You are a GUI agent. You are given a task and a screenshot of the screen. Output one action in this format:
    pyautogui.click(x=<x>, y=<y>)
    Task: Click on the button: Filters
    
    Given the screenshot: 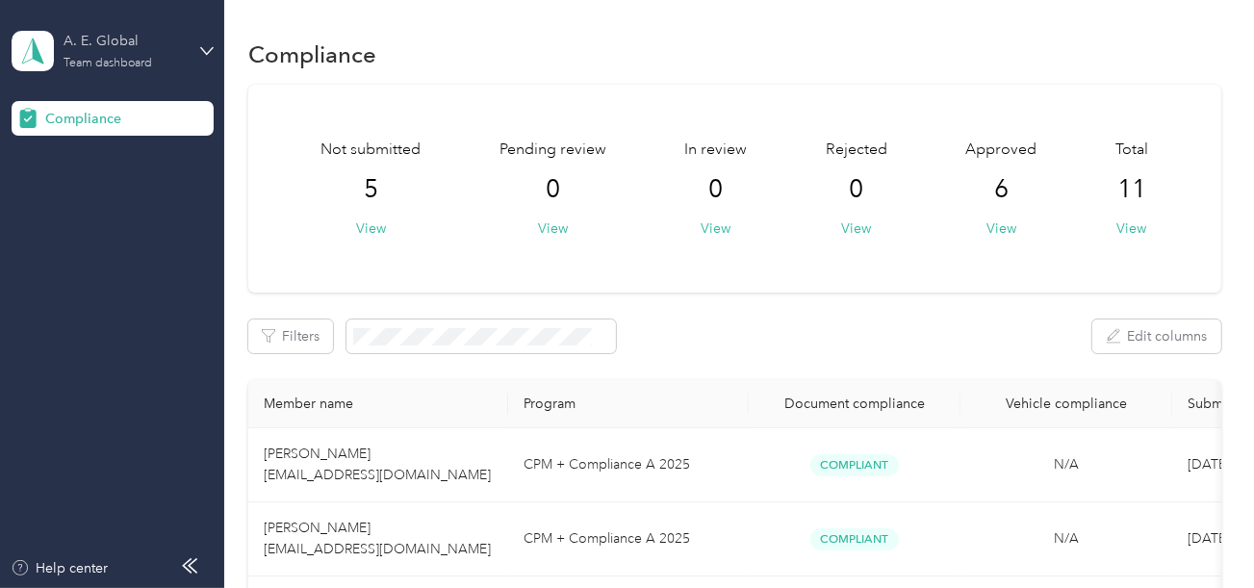 What is the action you would take?
    pyautogui.click(x=291, y=336)
    